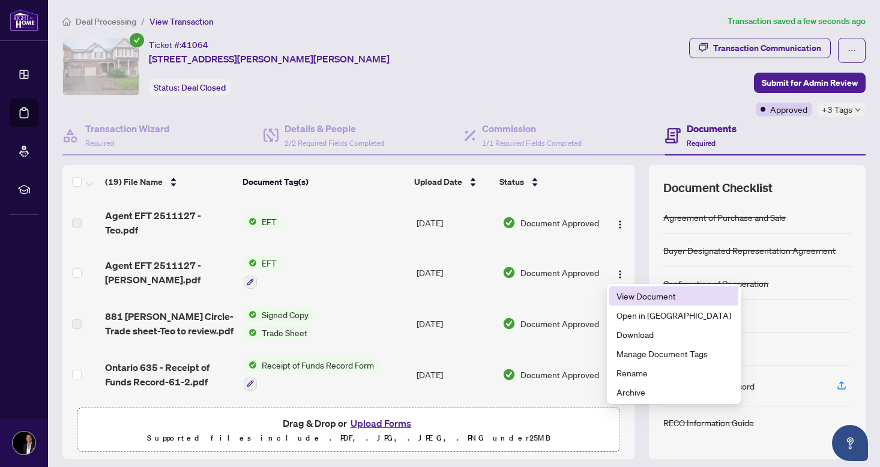  What do you see at coordinates (178, 44) in the screenshot?
I see `div: Ticket #:` at bounding box center [178, 44].